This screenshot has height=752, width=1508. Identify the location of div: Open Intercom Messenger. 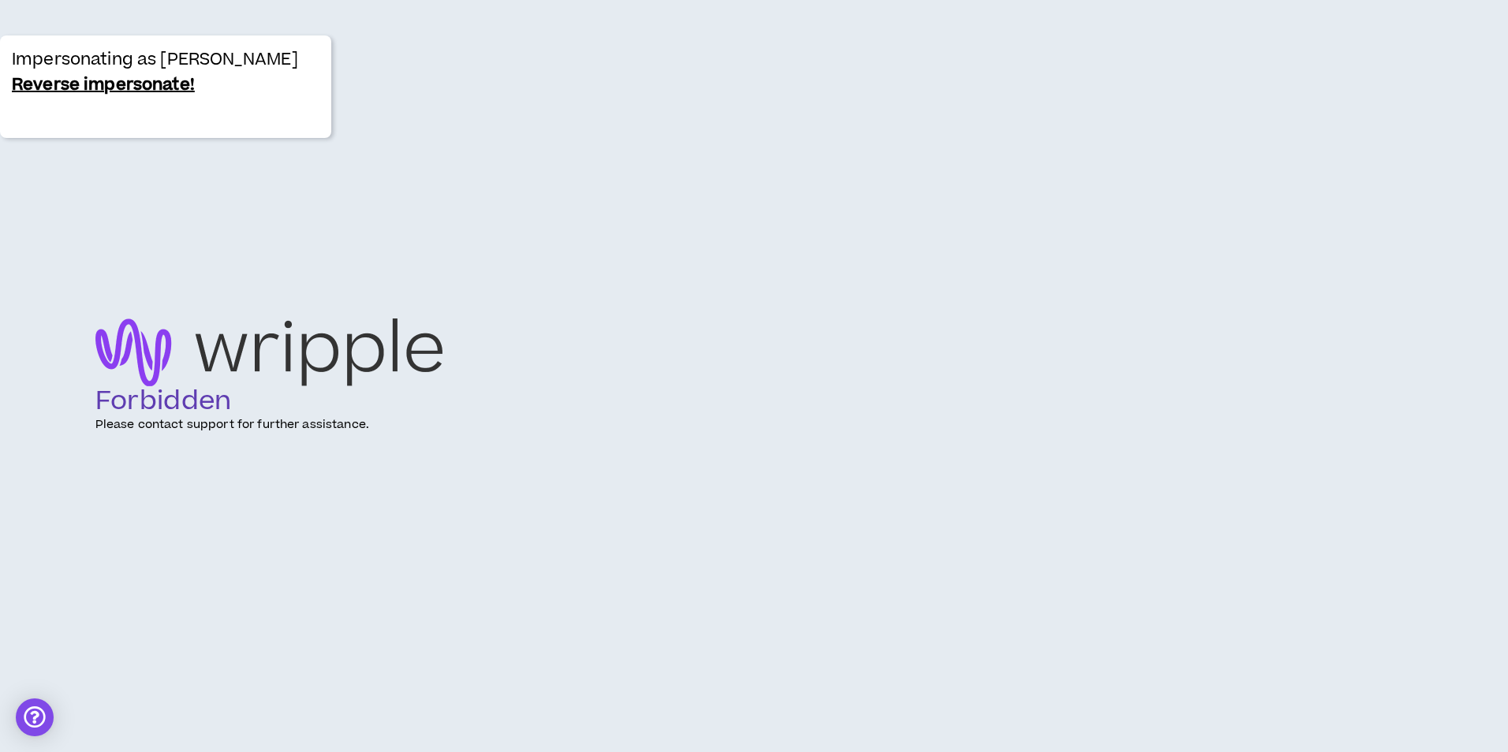
(35, 718).